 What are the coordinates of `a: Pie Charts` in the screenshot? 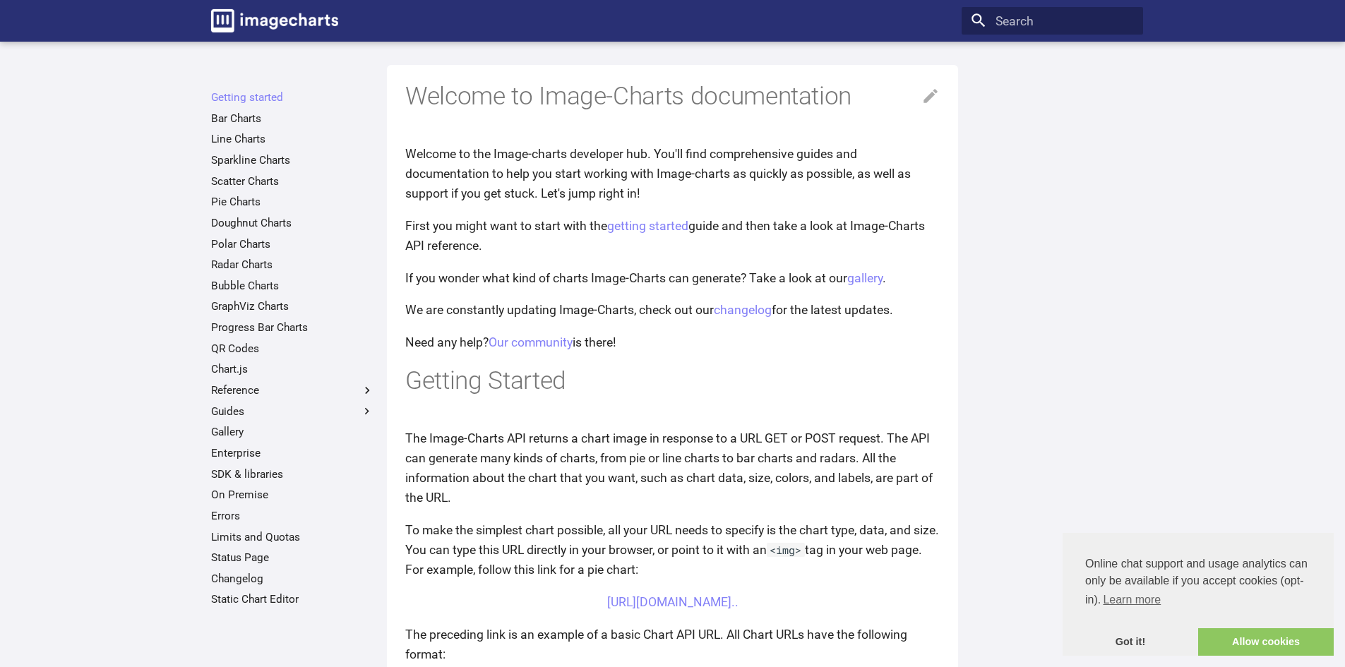 It's located at (292, 202).